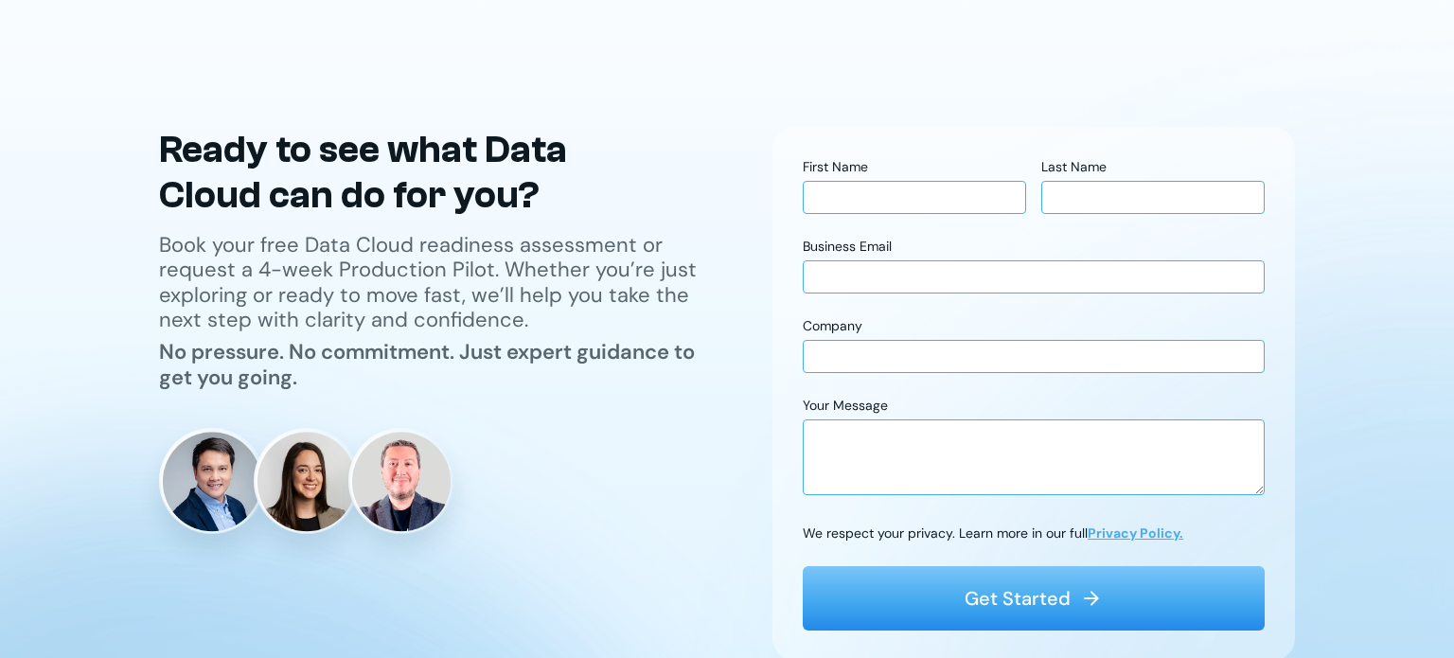  I want to click on span: No pressure. No commitment. Just expert guidance to get you going., so click(427, 363).